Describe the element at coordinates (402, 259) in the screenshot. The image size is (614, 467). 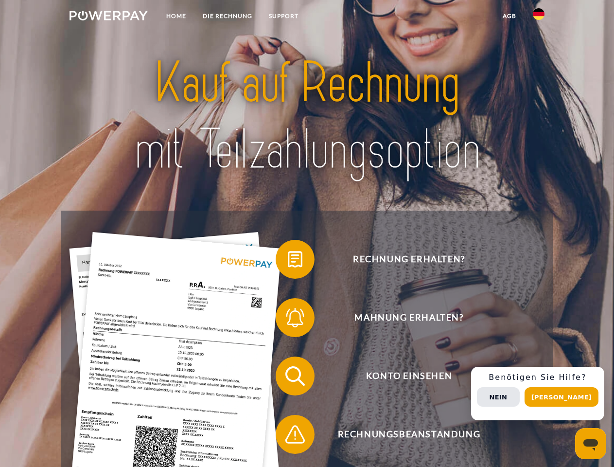
I see `button: Rechnung erhalten?` at that location.